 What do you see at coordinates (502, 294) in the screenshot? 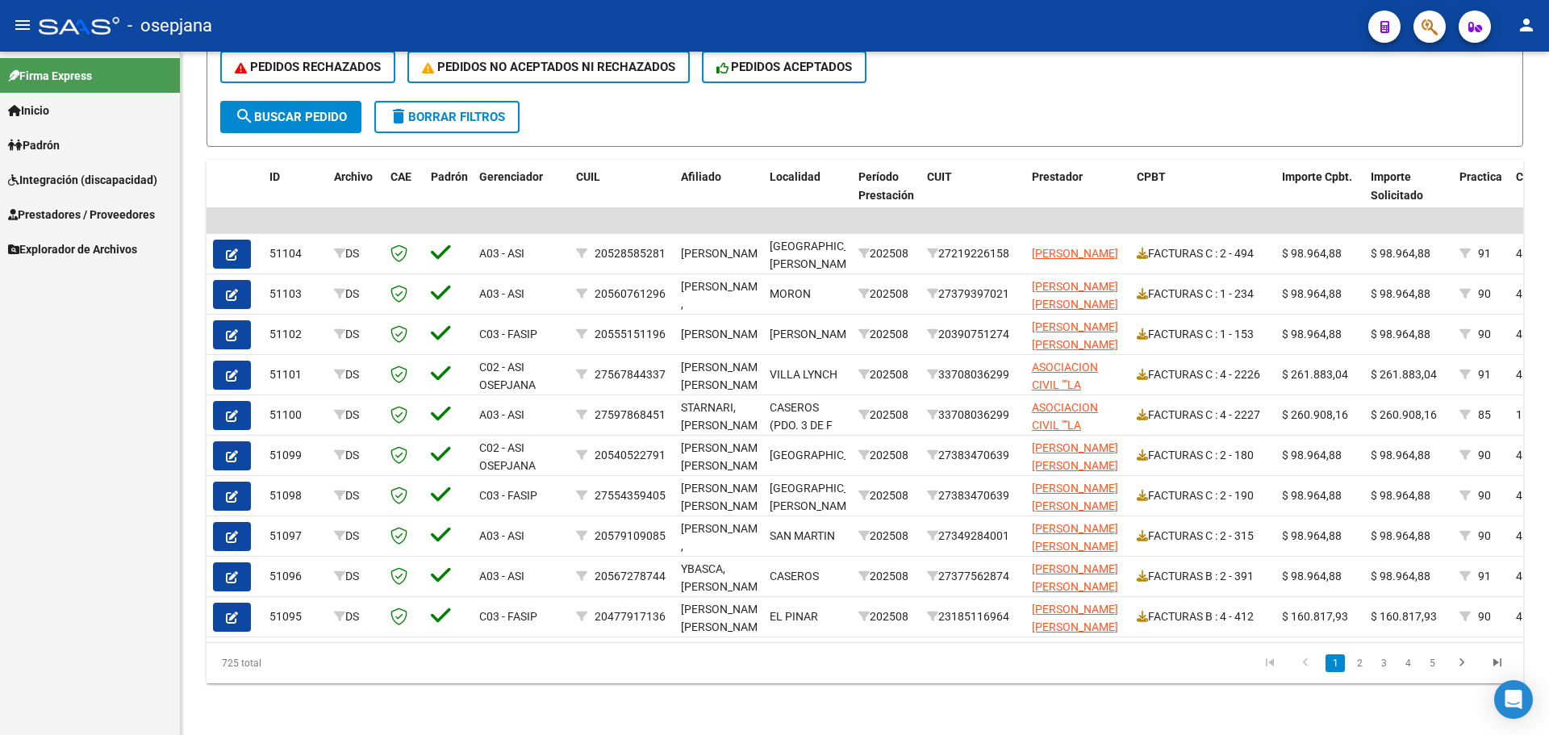
I see `span: A03 - ASI` at bounding box center [502, 294].